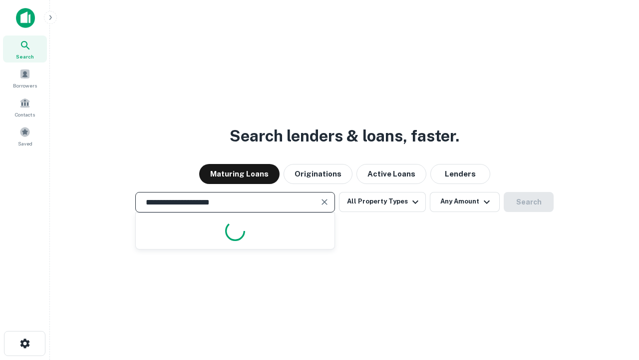 The image size is (639, 360). What do you see at coordinates (383, 202) in the screenshot?
I see `button: All Property Types` at bounding box center [383, 202].